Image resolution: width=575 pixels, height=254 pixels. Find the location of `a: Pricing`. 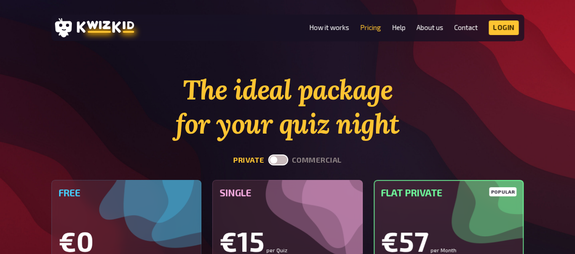

a: Pricing is located at coordinates (370, 27).